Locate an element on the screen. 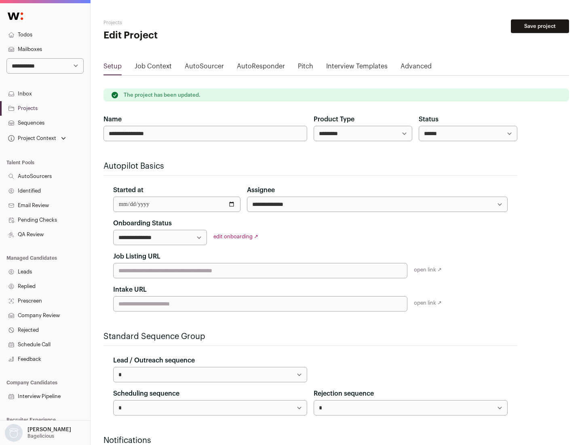  label: Scheduling sequence is located at coordinates (146, 393).